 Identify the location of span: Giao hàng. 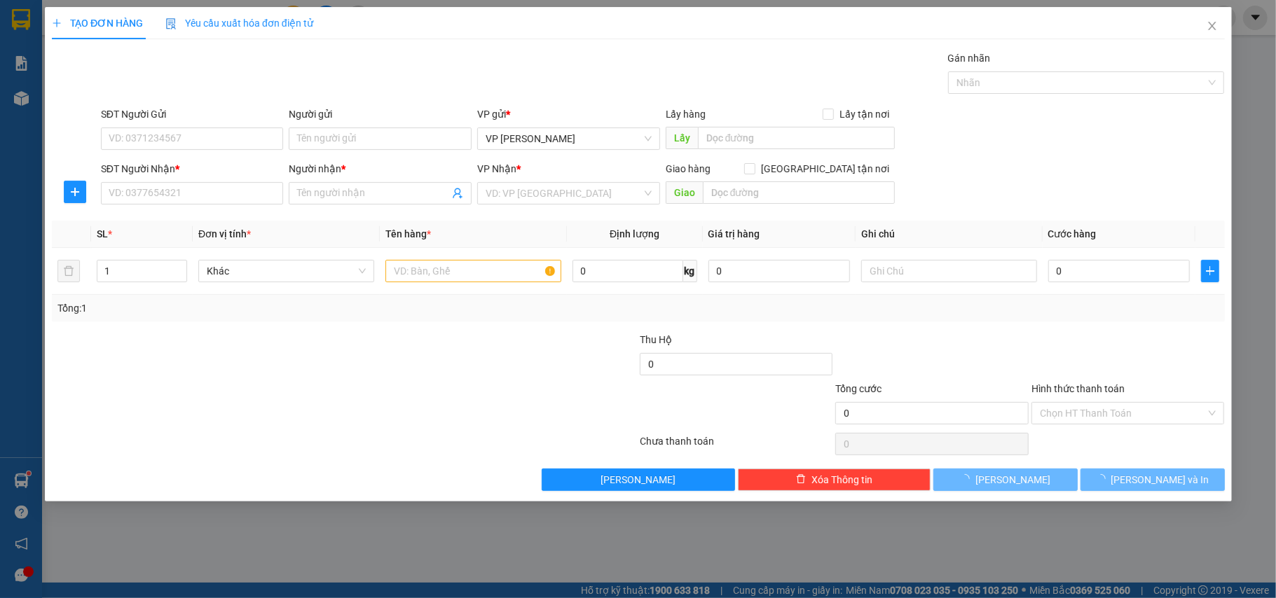
(687, 169).